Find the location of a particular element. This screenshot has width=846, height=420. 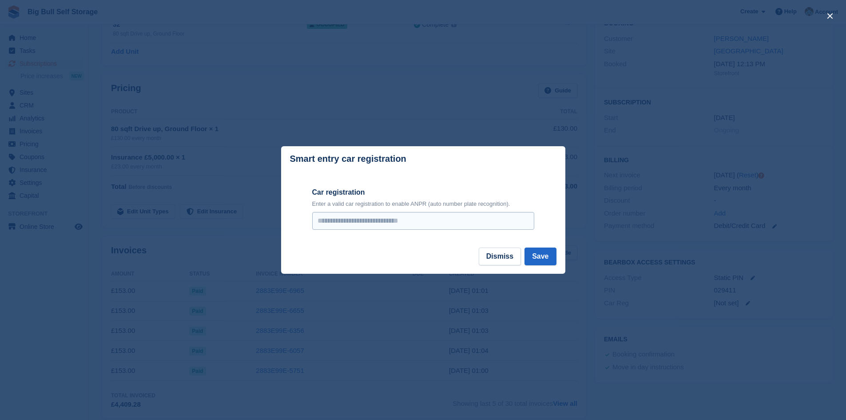

p: Enter a valid car registration to enable ANPR (auto number plate recognition). is located at coordinates (423, 204).